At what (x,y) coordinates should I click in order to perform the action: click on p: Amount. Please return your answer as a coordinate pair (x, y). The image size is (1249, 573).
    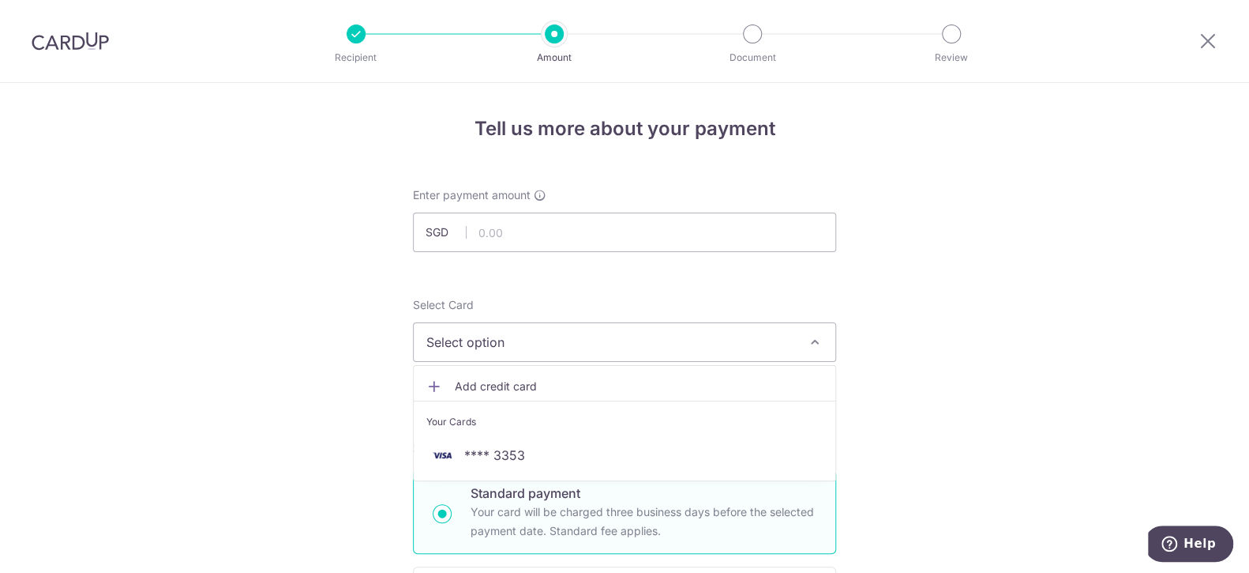
    Looking at the image, I should click on (554, 58).